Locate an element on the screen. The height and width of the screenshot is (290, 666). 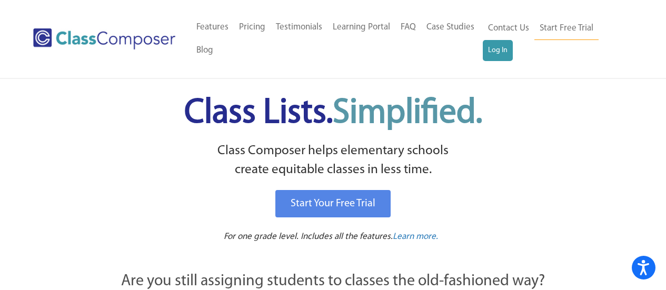
a: Start Free Trial is located at coordinates (566, 28).